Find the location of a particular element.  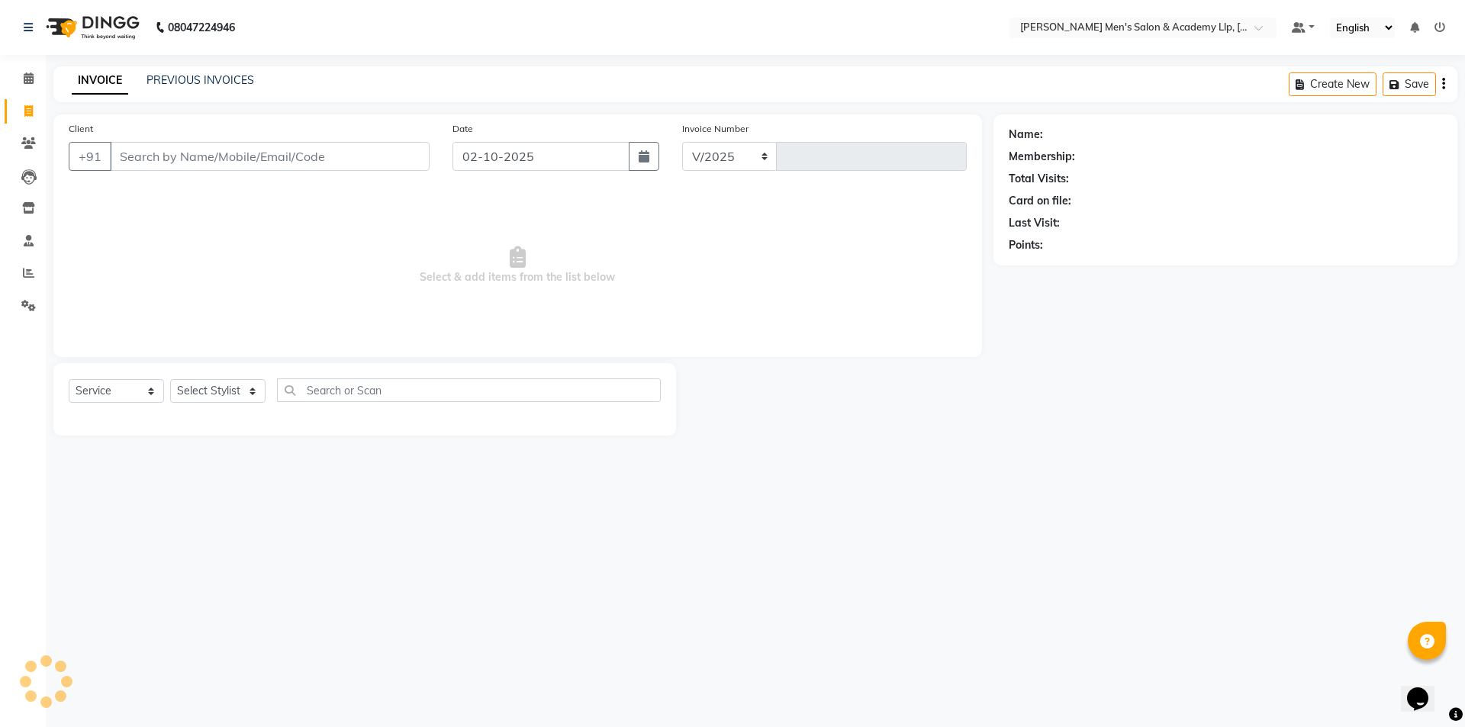

input: Search by Name/Mobile/Email/Code is located at coordinates (269, 156).